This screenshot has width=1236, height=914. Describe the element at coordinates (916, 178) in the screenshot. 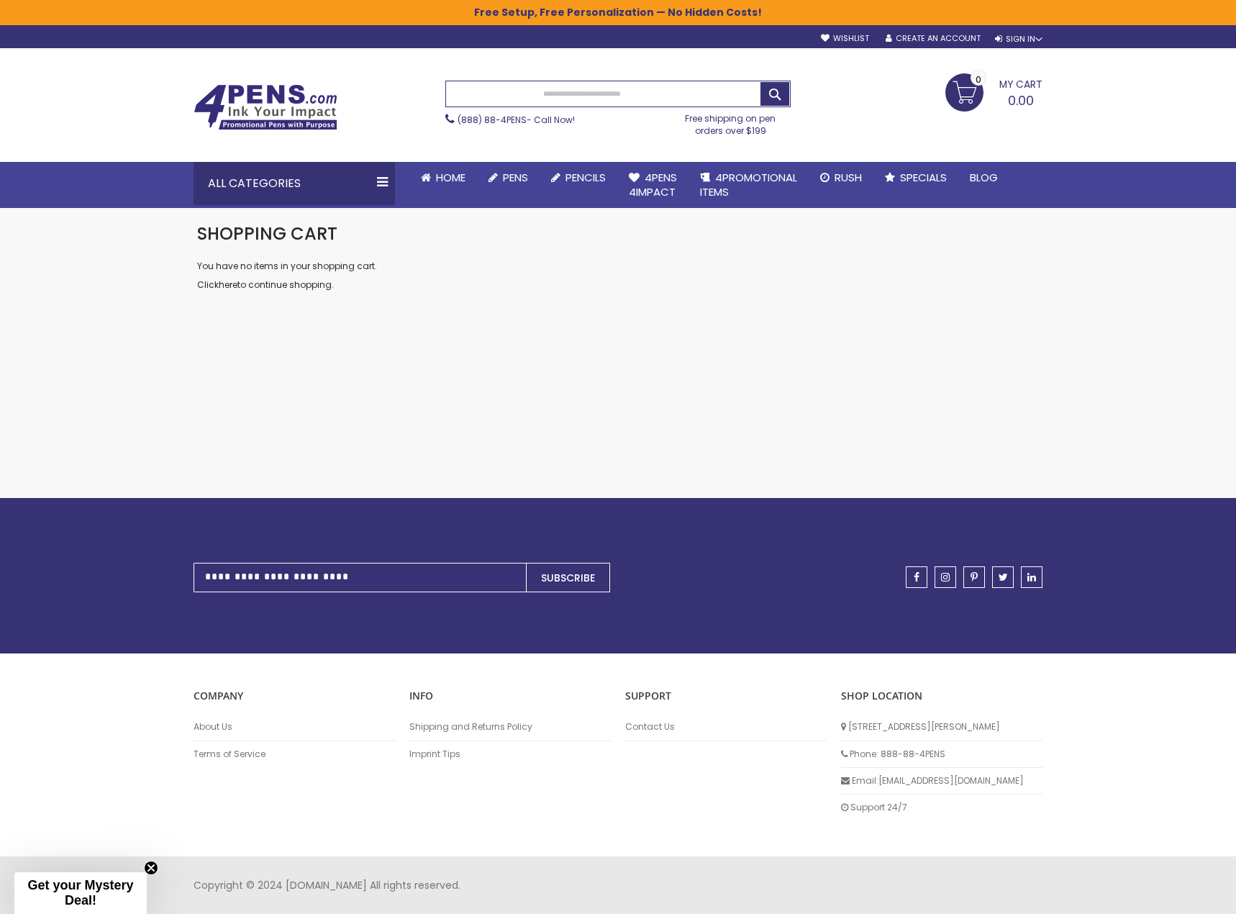

I see `a: Specials` at that location.